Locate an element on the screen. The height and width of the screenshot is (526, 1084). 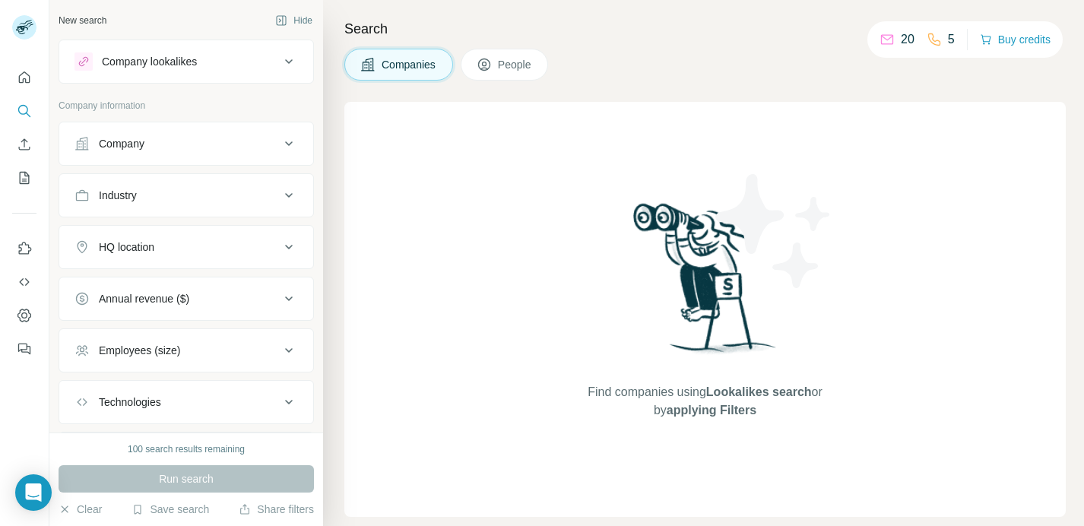
button: Annual revenue ($) is located at coordinates (186, 299).